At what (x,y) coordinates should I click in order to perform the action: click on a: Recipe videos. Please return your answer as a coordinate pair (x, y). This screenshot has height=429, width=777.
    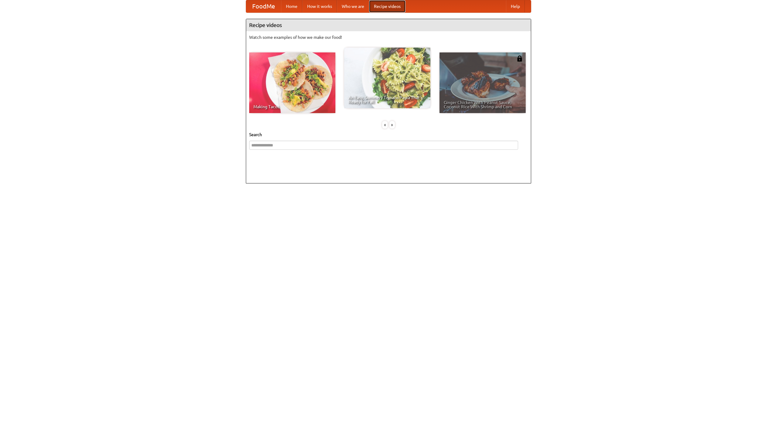
    Looking at the image, I should click on (387, 6).